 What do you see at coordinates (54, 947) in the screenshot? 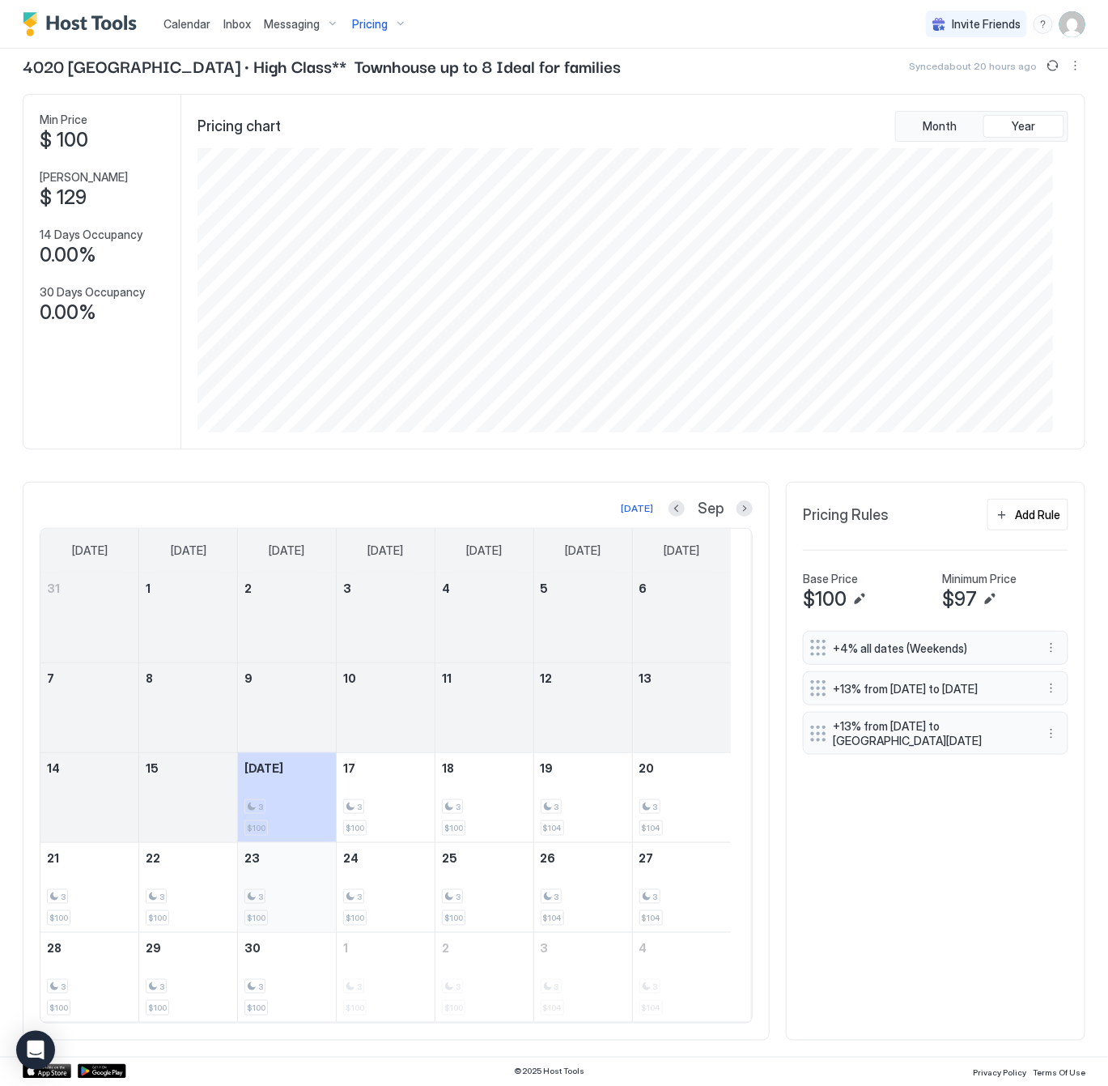
I see `span: 28` at bounding box center [54, 947].